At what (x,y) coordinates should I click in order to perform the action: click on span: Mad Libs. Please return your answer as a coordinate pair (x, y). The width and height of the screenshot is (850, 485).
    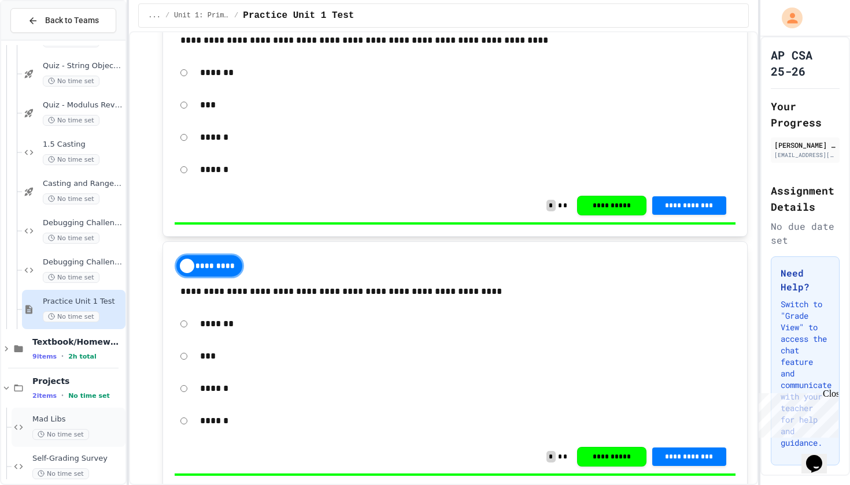
    Looking at the image, I should click on (77, 420).